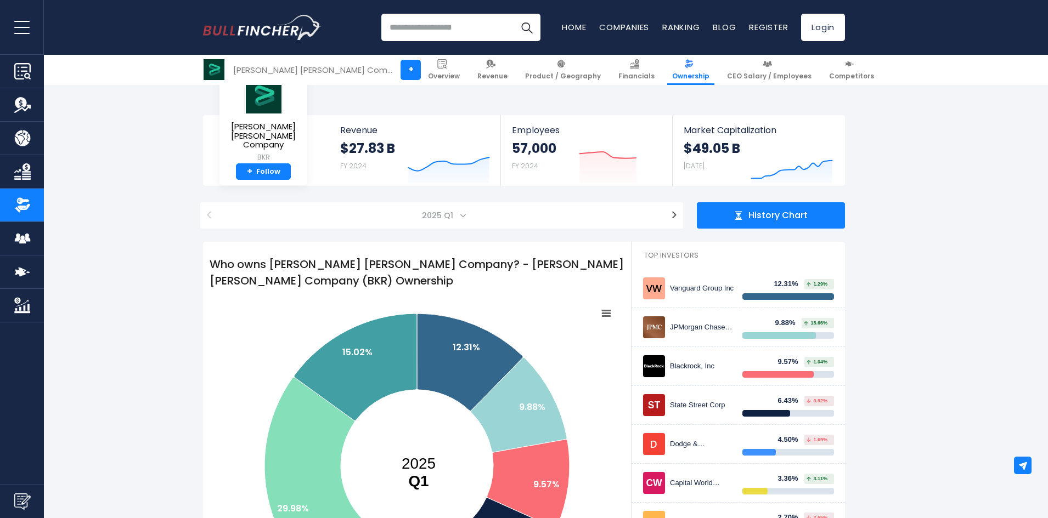  I want to click on span: 1.29%, so click(817, 284).